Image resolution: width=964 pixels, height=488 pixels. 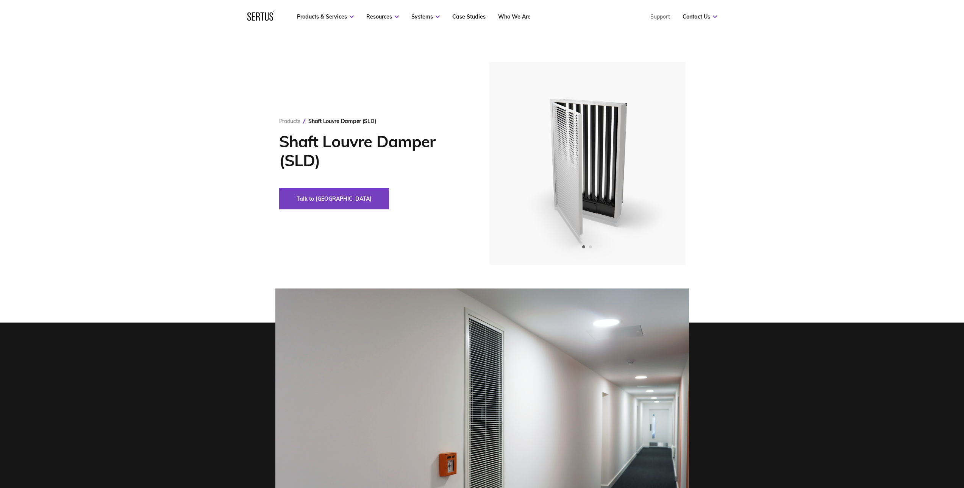 I want to click on span: Go to slide 2, so click(x=591, y=247).